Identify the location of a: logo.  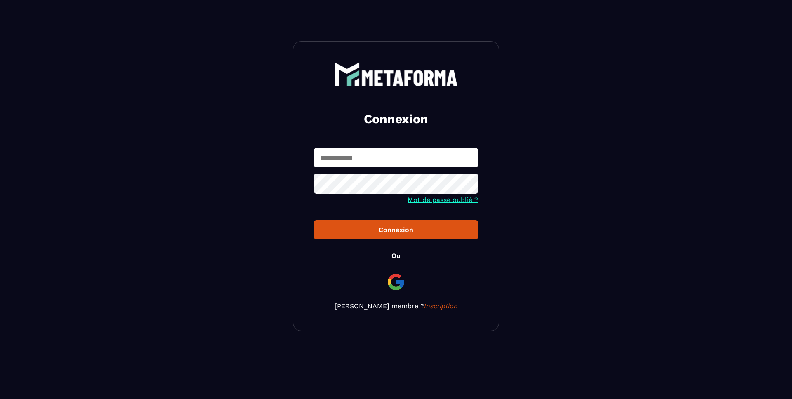
(396, 74).